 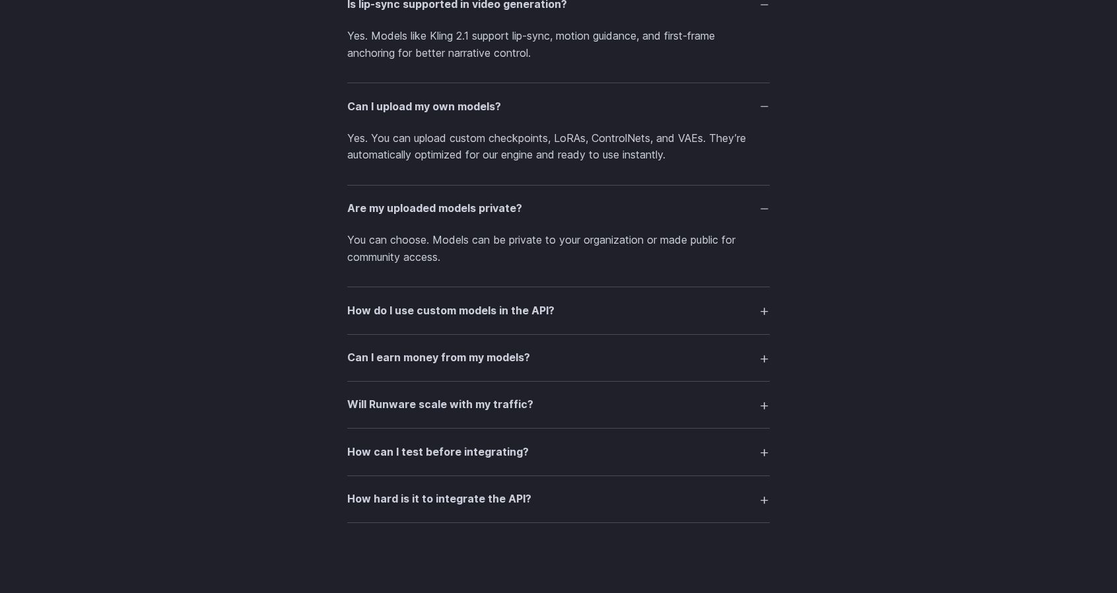 I want to click on summary: Are my uploaded models private?, so click(x=559, y=209).